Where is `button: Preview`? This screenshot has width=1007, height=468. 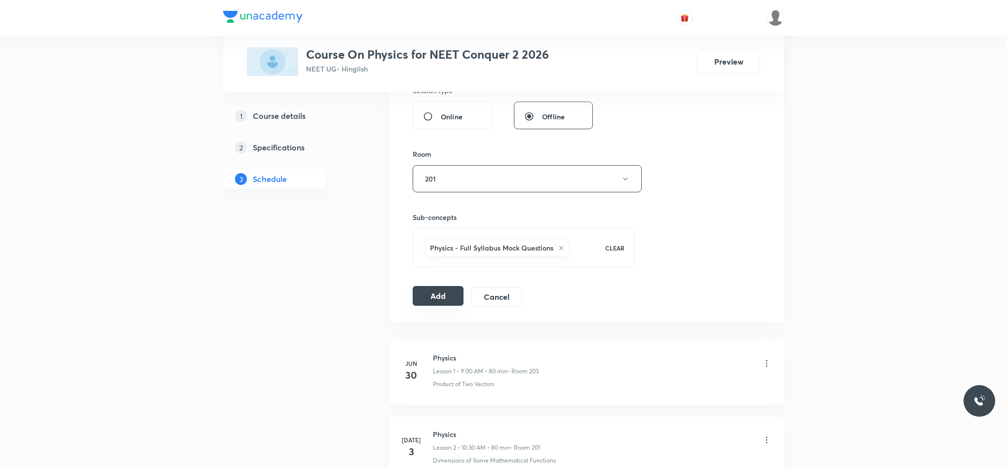
button: Preview is located at coordinates (728, 62).